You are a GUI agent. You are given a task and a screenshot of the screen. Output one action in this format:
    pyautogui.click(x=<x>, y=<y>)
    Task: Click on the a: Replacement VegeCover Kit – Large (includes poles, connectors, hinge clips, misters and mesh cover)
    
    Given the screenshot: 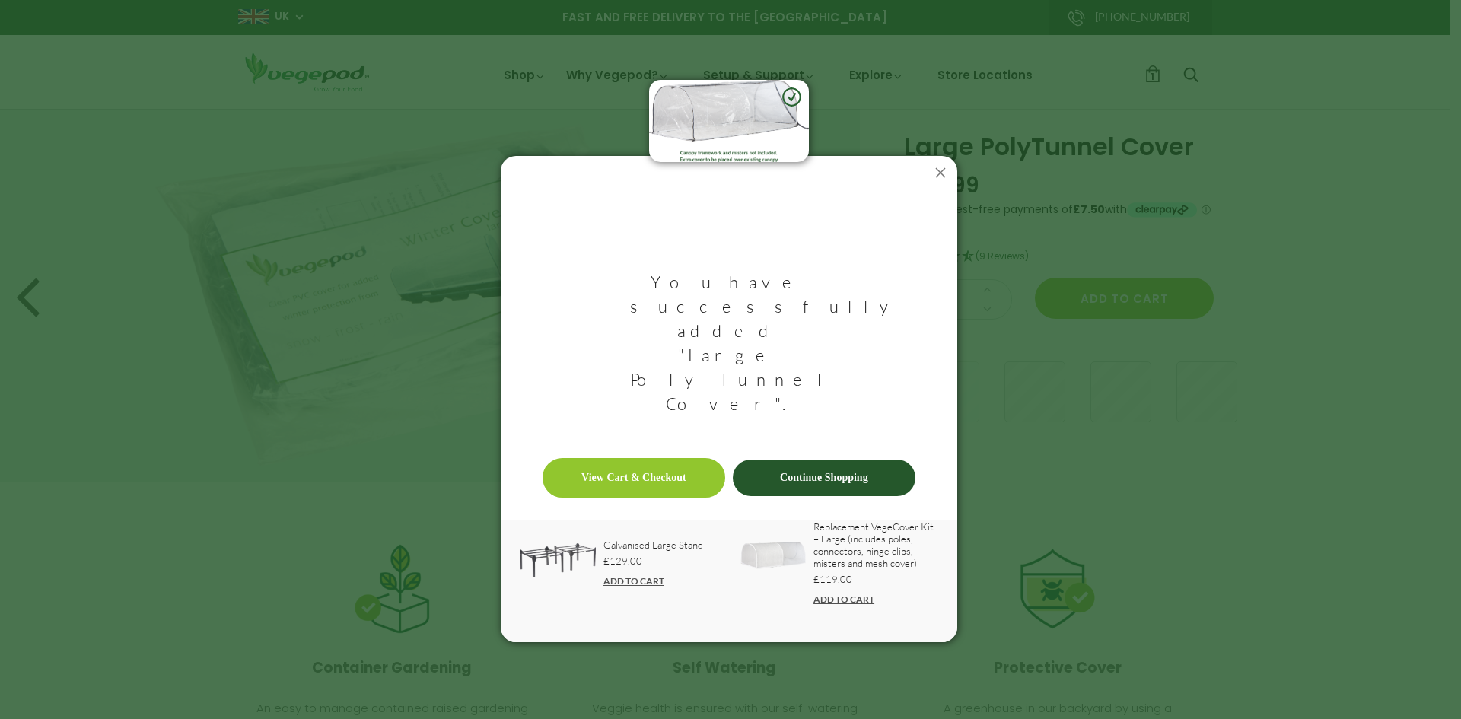 What is the action you would take?
    pyautogui.click(x=876, y=545)
    